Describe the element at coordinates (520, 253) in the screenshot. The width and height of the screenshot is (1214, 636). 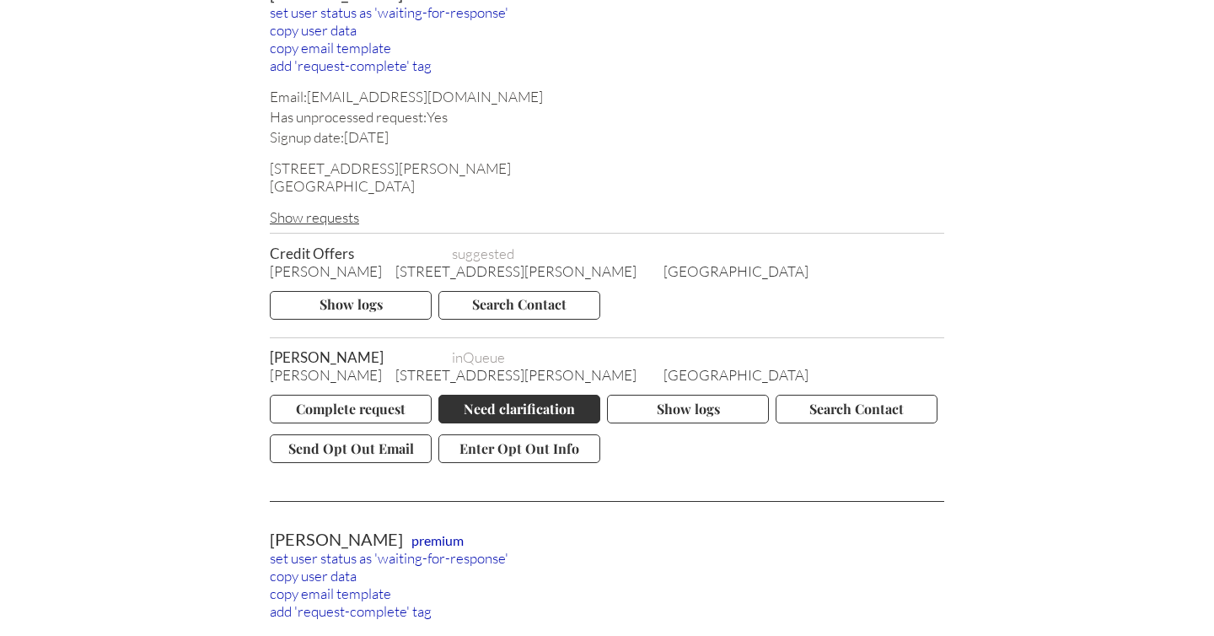
I see `span: suggested` at that location.